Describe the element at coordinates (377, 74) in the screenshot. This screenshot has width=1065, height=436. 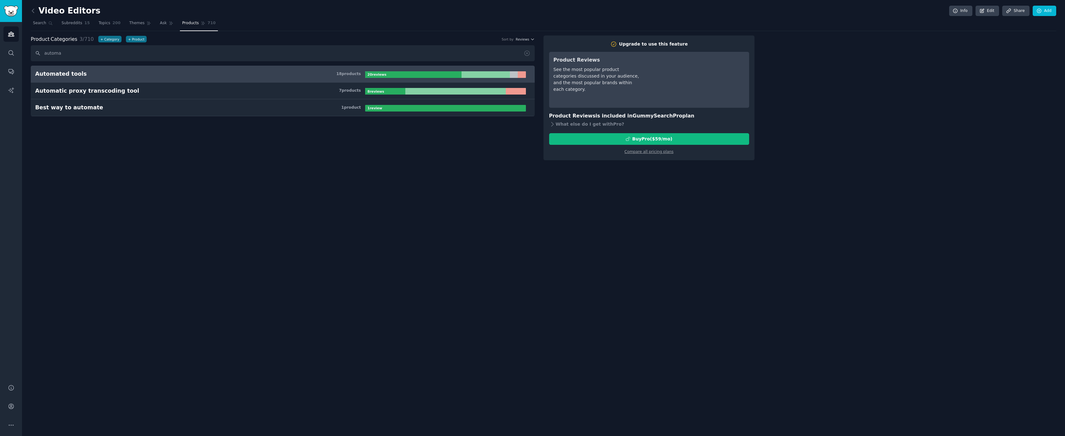
I see `b: 20 review s` at that location.